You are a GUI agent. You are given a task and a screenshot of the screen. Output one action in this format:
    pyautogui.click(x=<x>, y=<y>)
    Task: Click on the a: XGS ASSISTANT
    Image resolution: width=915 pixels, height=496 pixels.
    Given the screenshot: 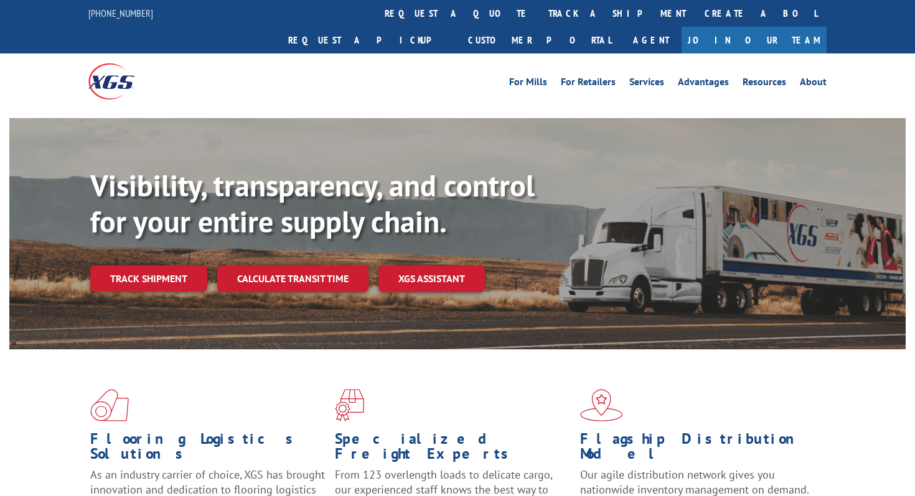 What is the action you would take?
    pyautogui.click(x=431, y=279)
    